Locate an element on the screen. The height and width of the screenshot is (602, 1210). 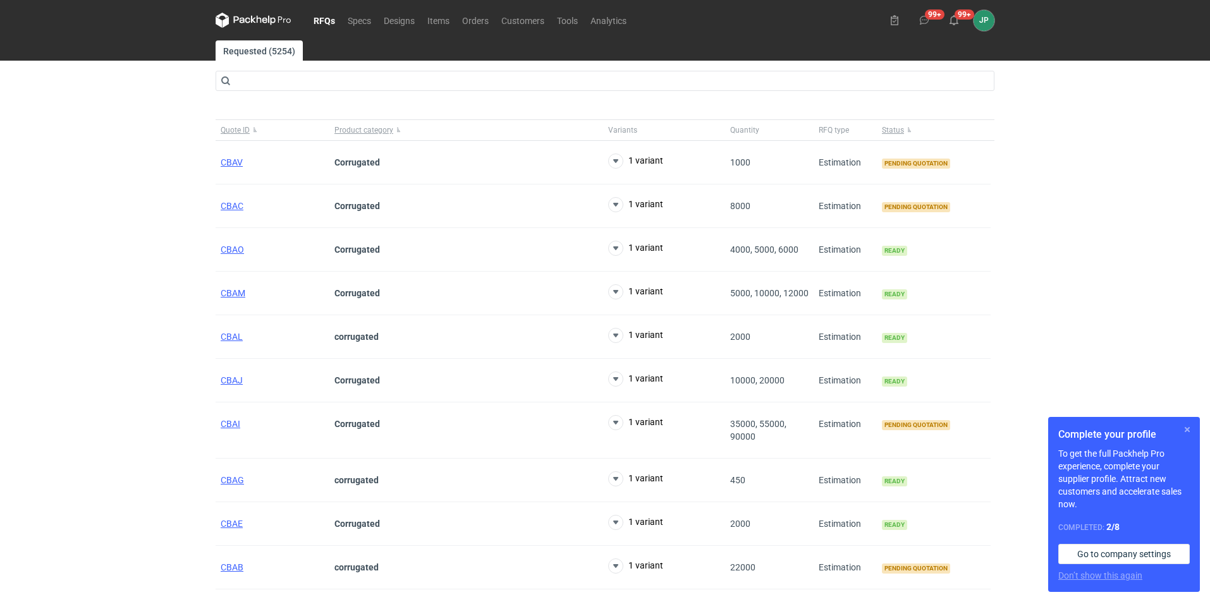
a: Requested (5254) is located at coordinates (259, 51).